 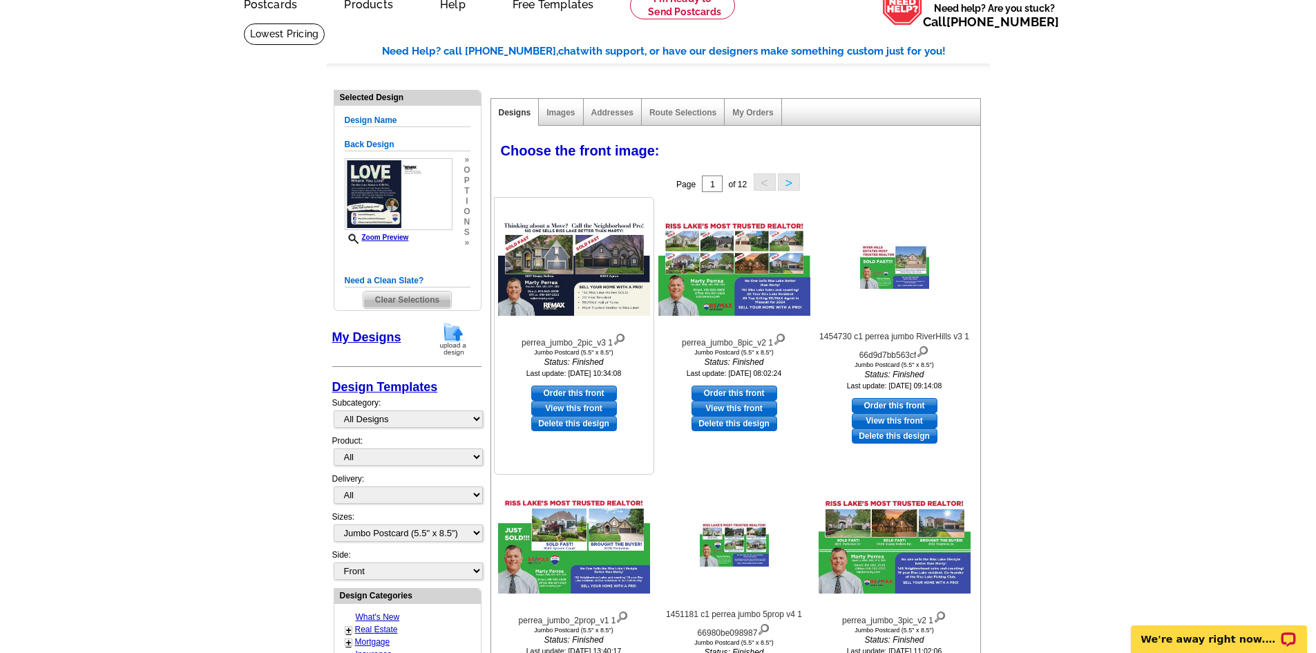 I want to click on img: perrea_jumbo_2prop_v1 1, so click(x=574, y=544).